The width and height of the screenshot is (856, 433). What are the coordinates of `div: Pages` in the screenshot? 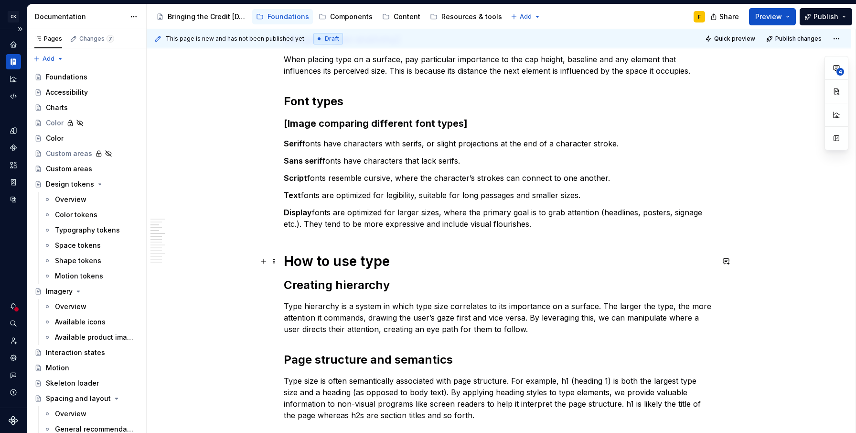 It's located at (48, 39).